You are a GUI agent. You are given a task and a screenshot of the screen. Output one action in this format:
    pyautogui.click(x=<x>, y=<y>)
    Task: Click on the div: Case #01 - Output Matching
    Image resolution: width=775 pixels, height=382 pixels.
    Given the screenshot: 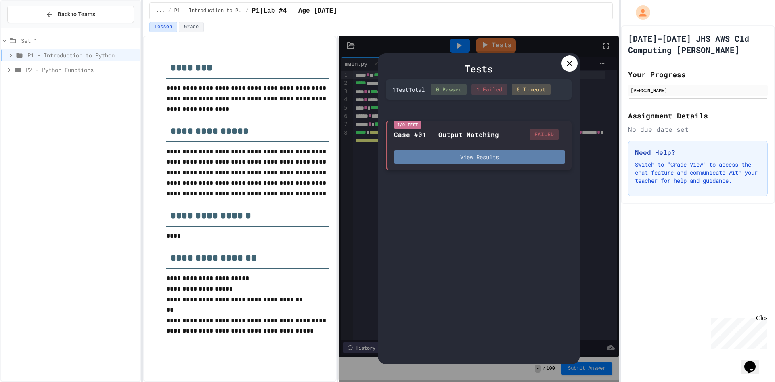 What is the action you would take?
    pyautogui.click(x=447, y=134)
    